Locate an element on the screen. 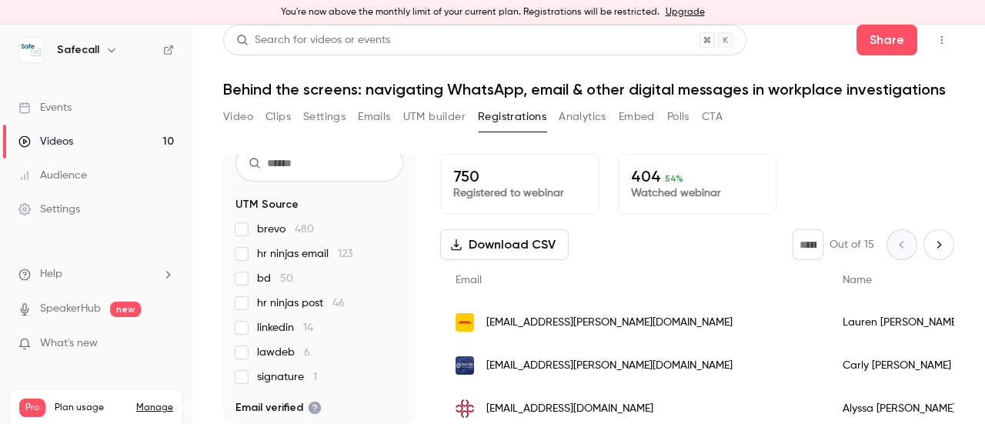 The width and height of the screenshot is (985, 424). span: new is located at coordinates (125, 309).